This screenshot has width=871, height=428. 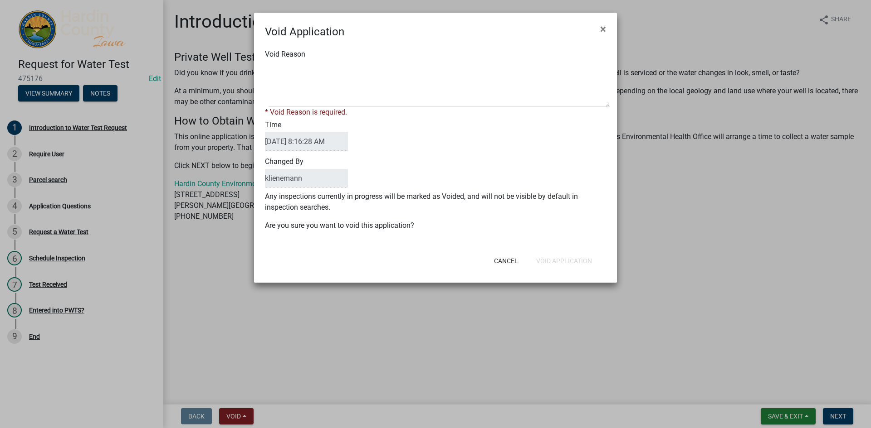 What do you see at coordinates (285, 54) in the screenshot?
I see `label: Void Reason` at bounding box center [285, 54].